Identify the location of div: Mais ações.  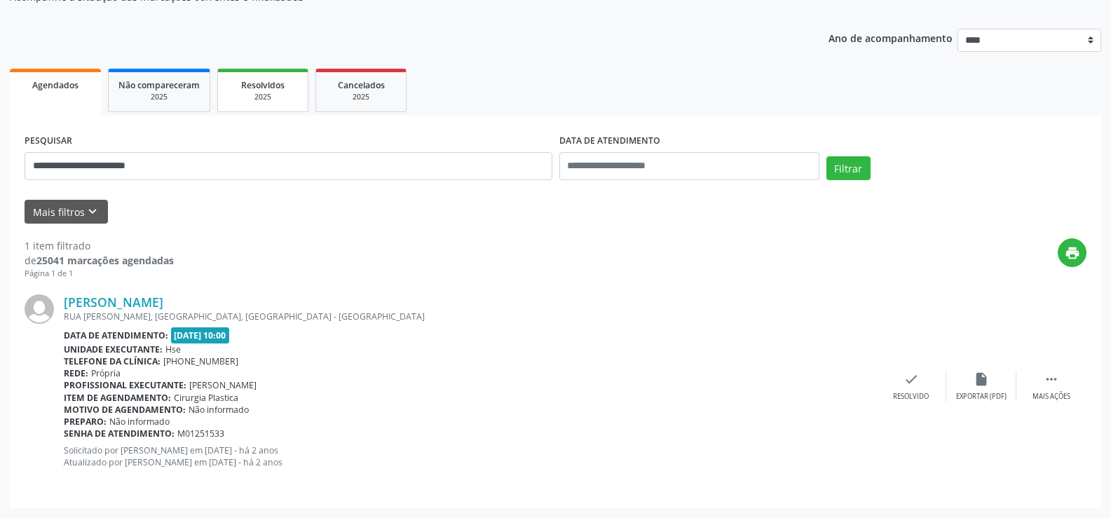
(1051, 397).